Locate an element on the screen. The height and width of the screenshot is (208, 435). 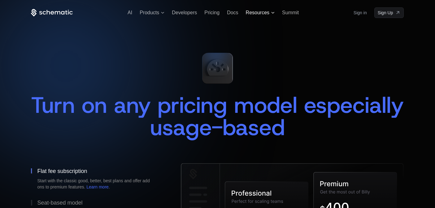
span: Pricing is located at coordinates (212, 12).